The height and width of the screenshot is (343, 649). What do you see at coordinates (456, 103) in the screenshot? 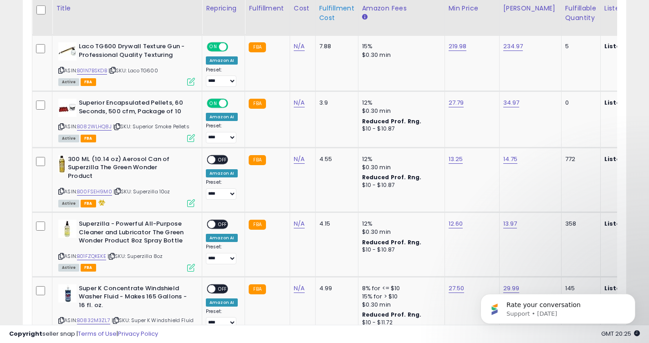
I see `a: 27.79` at bounding box center [456, 103].